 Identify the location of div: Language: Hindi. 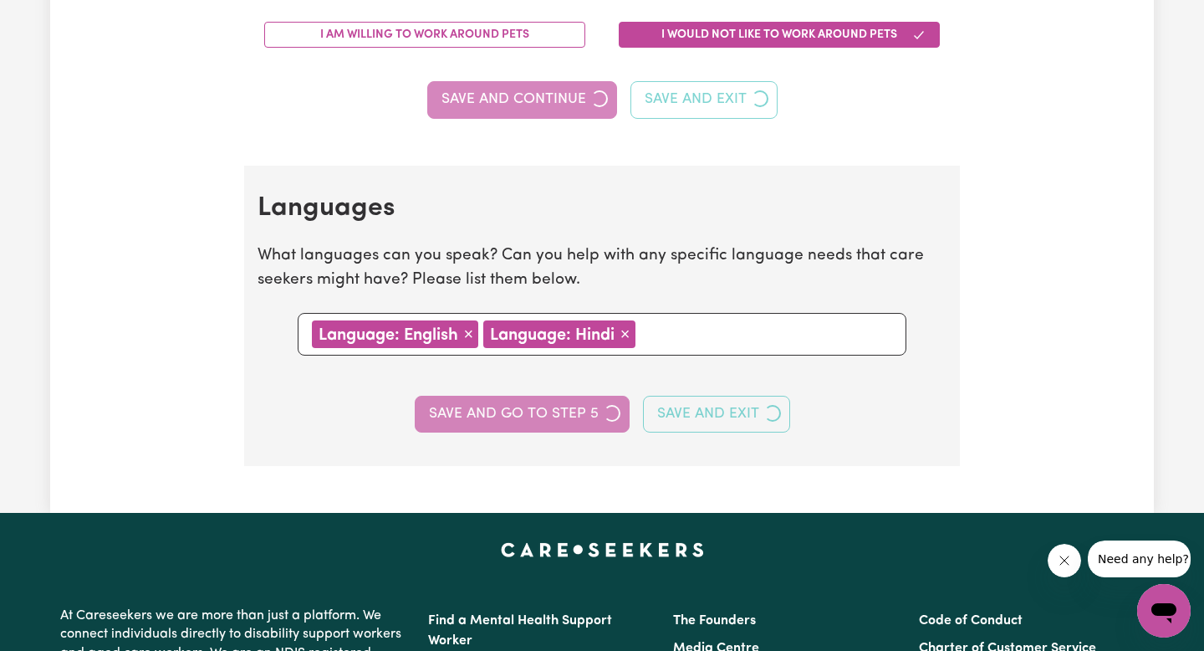
(559, 334).